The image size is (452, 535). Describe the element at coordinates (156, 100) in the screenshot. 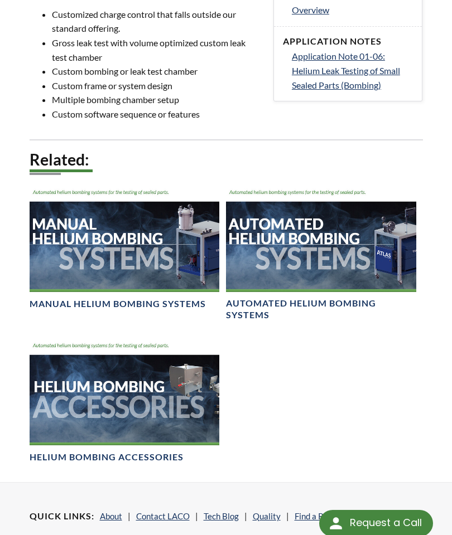

I see `li: Multiple bombing chamber setup` at that location.